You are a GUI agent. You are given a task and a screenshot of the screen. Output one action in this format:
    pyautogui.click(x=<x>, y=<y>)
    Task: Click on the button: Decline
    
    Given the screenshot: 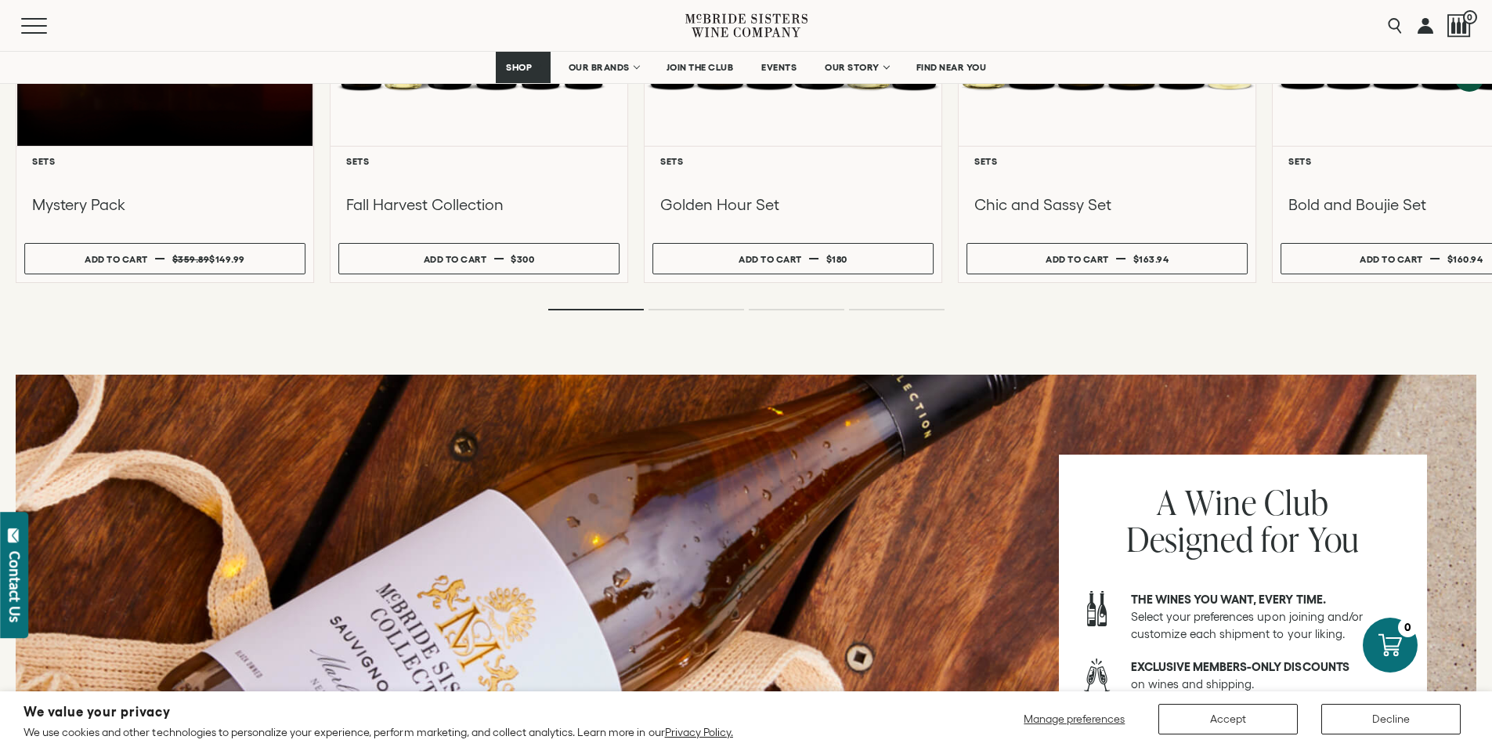 What is the action you would take?
    pyautogui.click(x=1391, y=718)
    